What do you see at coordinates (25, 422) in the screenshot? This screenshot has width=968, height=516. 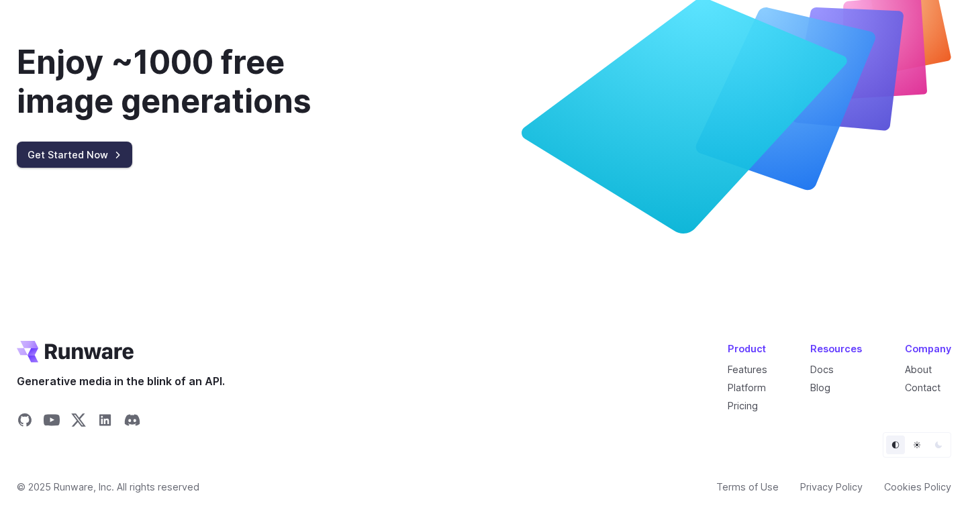 I see `a: Share on GitHub` at bounding box center [25, 422].